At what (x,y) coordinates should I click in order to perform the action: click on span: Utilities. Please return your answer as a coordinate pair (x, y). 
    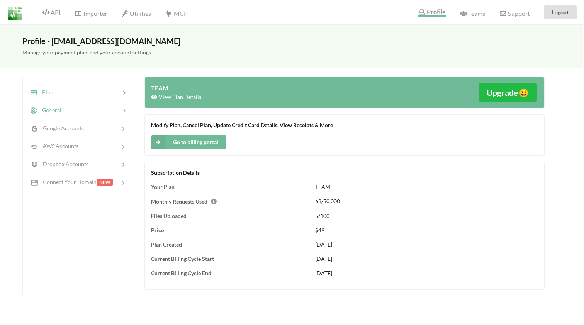
    Looking at the image, I should click on (136, 13).